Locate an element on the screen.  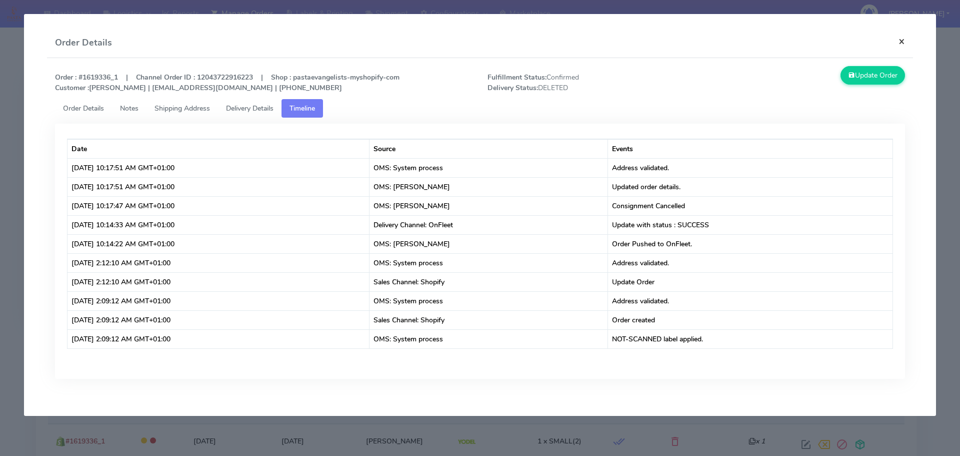
td: Update Order is located at coordinates (750, 282).